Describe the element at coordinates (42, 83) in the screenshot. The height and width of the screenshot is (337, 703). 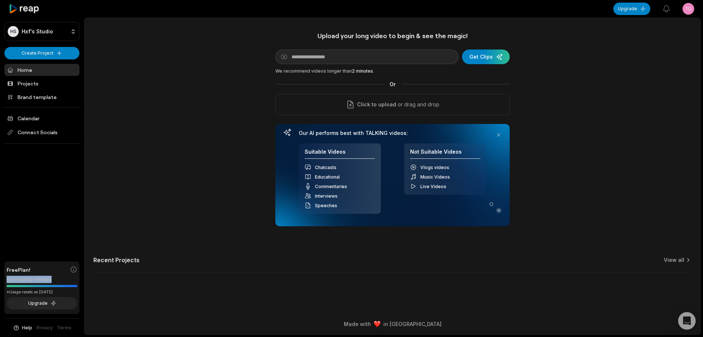
I see `a: Projects` at that location.